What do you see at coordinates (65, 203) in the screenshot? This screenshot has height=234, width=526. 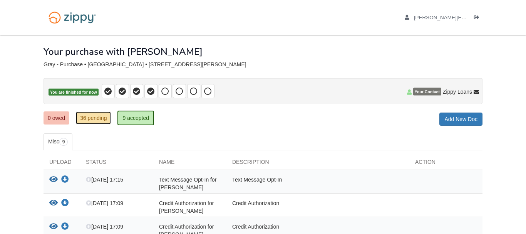 I see `a: Download Credit Authorization for Rachel Smith` at bounding box center [65, 203].